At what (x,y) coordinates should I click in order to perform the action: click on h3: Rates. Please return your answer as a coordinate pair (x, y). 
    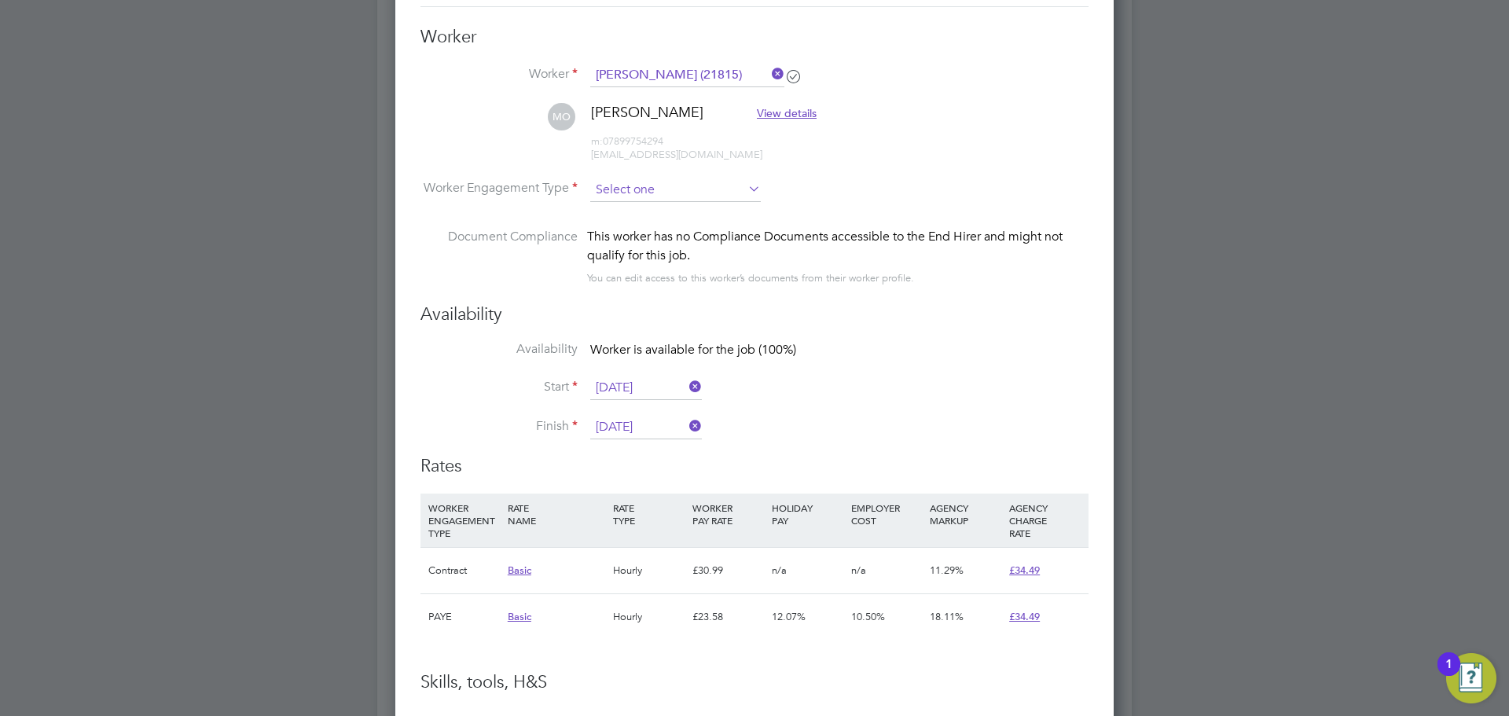
    Looking at the image, I should click on (755, 466).